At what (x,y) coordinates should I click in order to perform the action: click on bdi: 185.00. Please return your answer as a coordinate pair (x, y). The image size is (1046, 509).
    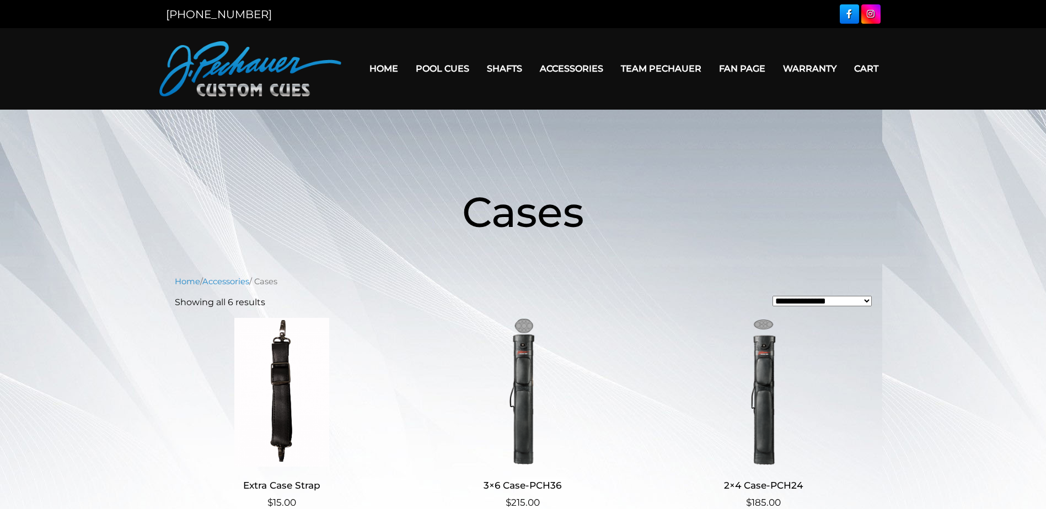
    Looking at the image, I should click on (763, 503).